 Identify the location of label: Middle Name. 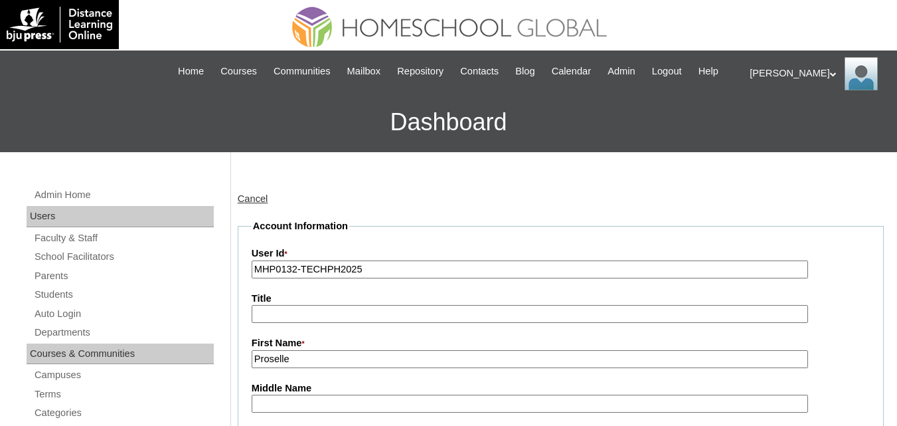
(560, 388).